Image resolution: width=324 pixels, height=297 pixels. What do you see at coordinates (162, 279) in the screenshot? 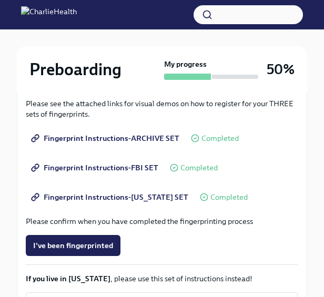
I see `p: , please use this set of instructions instead!` at bounding box center [162, 279].